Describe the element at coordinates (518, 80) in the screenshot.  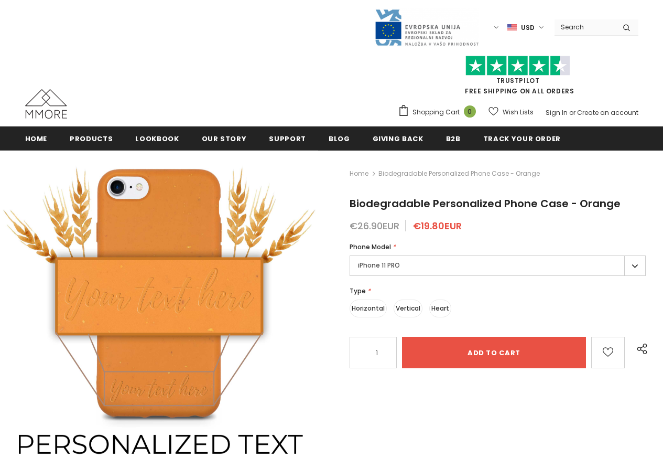
I see `a: Trustpilot` at that location.